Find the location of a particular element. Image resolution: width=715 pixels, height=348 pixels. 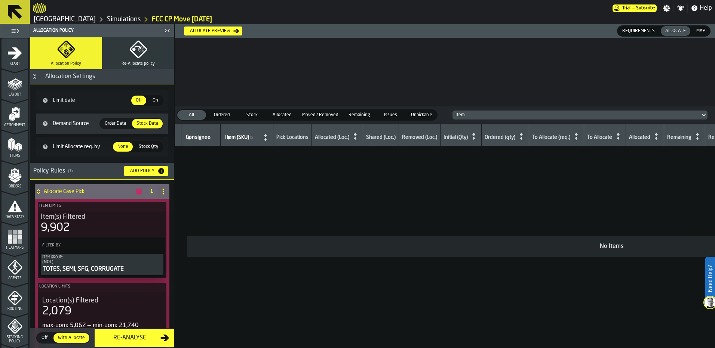

span: Routing is located at coordinates (15, 309).